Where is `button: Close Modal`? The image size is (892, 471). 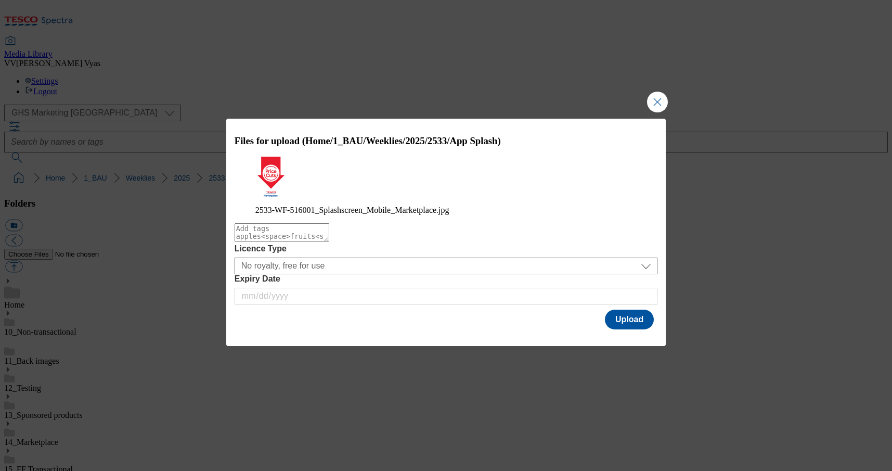 button: Close Modal is located at coordinates (657, 102).